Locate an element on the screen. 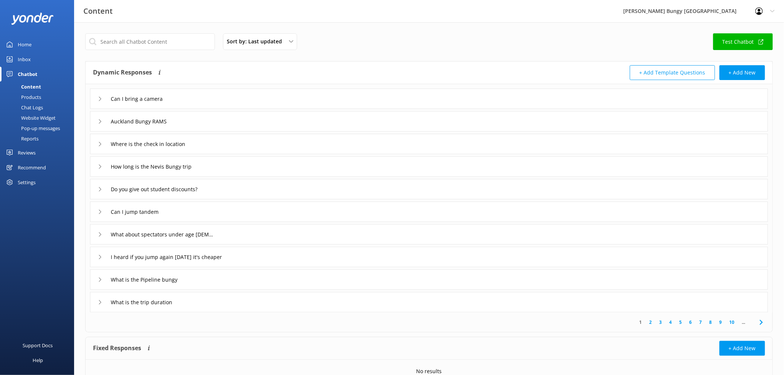 The width and height of the screenshot is (784, 375). a: 7 is located at coordinates (701, 322).